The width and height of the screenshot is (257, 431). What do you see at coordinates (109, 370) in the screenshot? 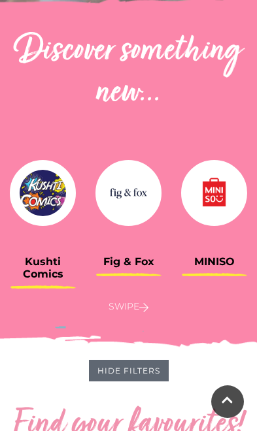
I see `span: HIDE` at bounding box center [109, 370].